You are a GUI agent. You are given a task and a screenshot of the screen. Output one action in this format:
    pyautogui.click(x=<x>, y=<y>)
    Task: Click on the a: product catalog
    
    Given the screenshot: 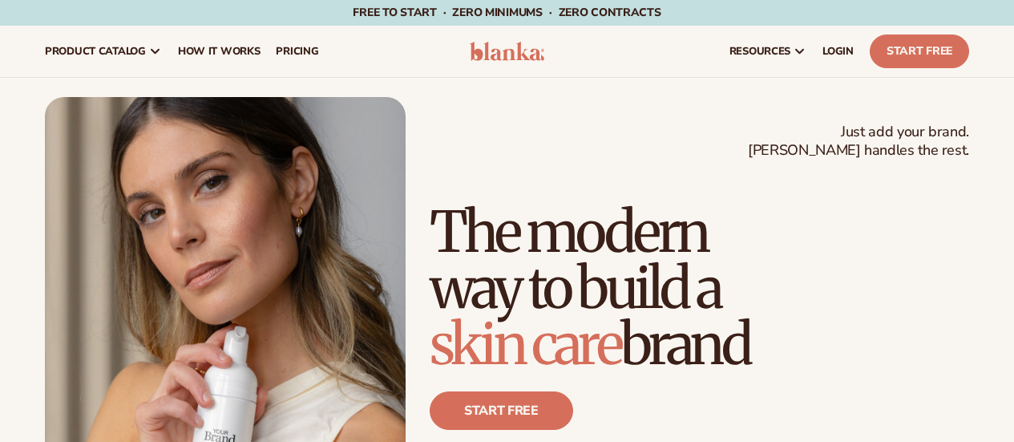 What is the action you would take?
    pyautogui.click(x=103, y=51)
    